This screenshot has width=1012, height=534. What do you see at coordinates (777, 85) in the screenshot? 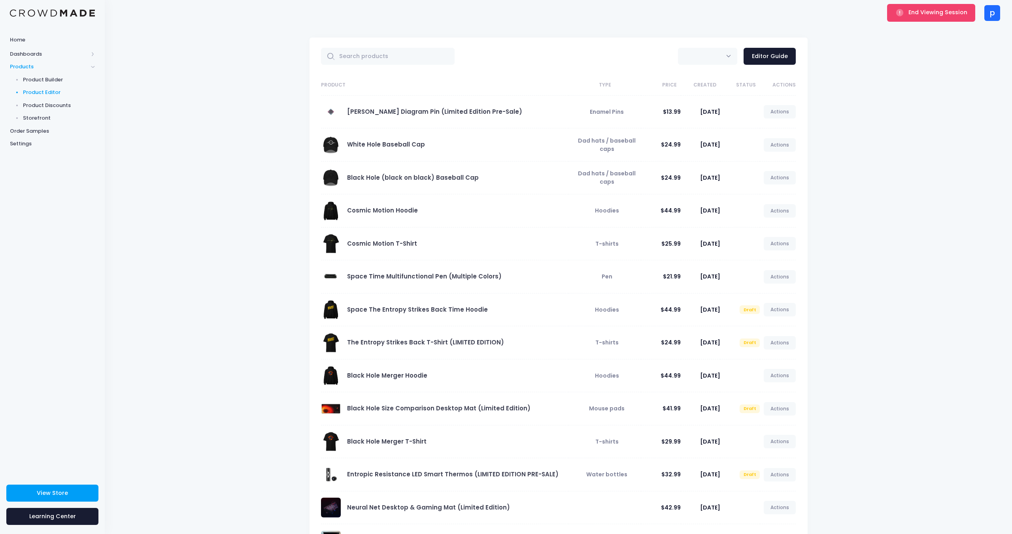
I see `th: Actions` at bounding box center [777, 85].